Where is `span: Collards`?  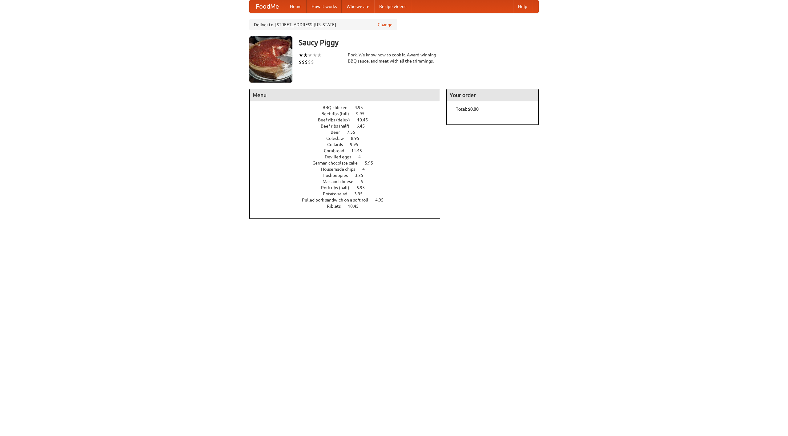 span: Collards is located at coordinates (338, 144).